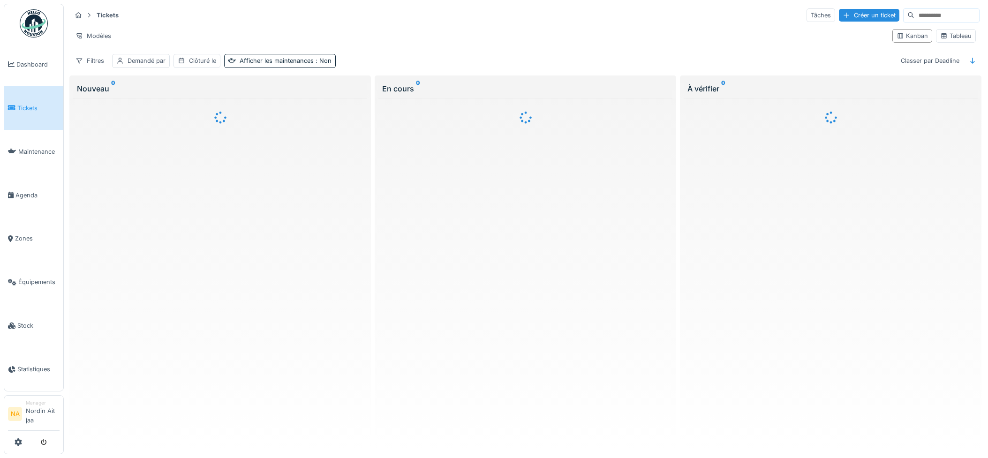  What do you see at coordinates (39, 282) in the screenshot?
I see `span: Équipements` at bounding box center [39, 282].